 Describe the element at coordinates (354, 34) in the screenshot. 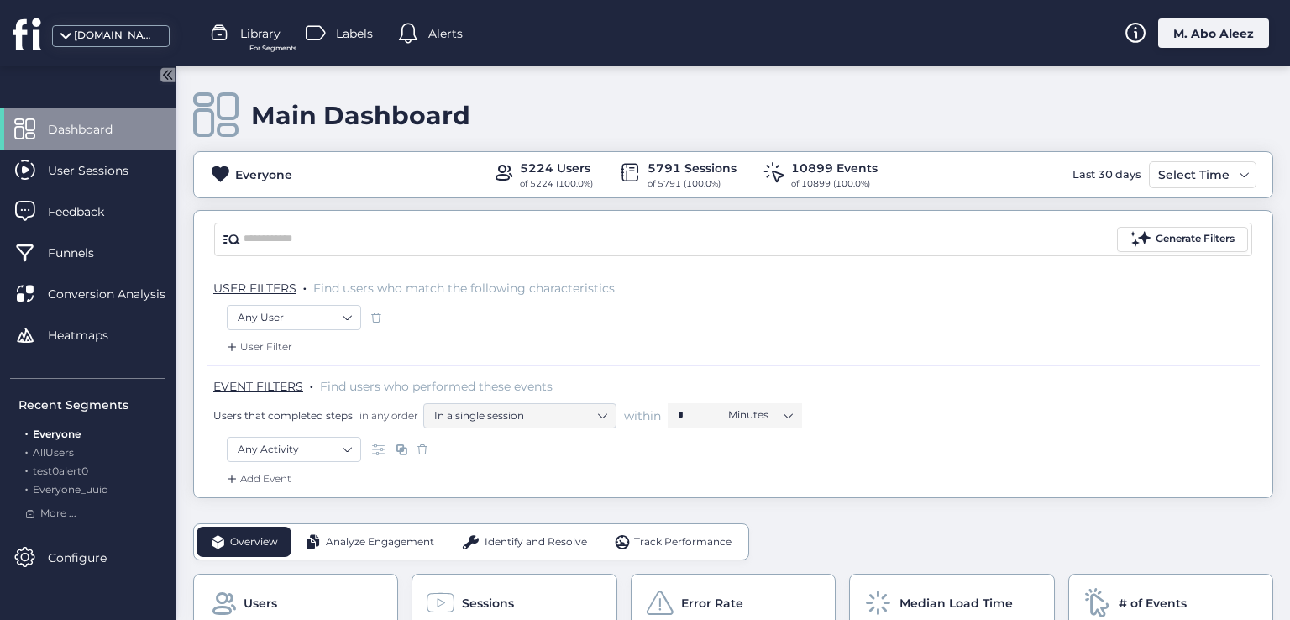

I see `span: Labels` at that location.